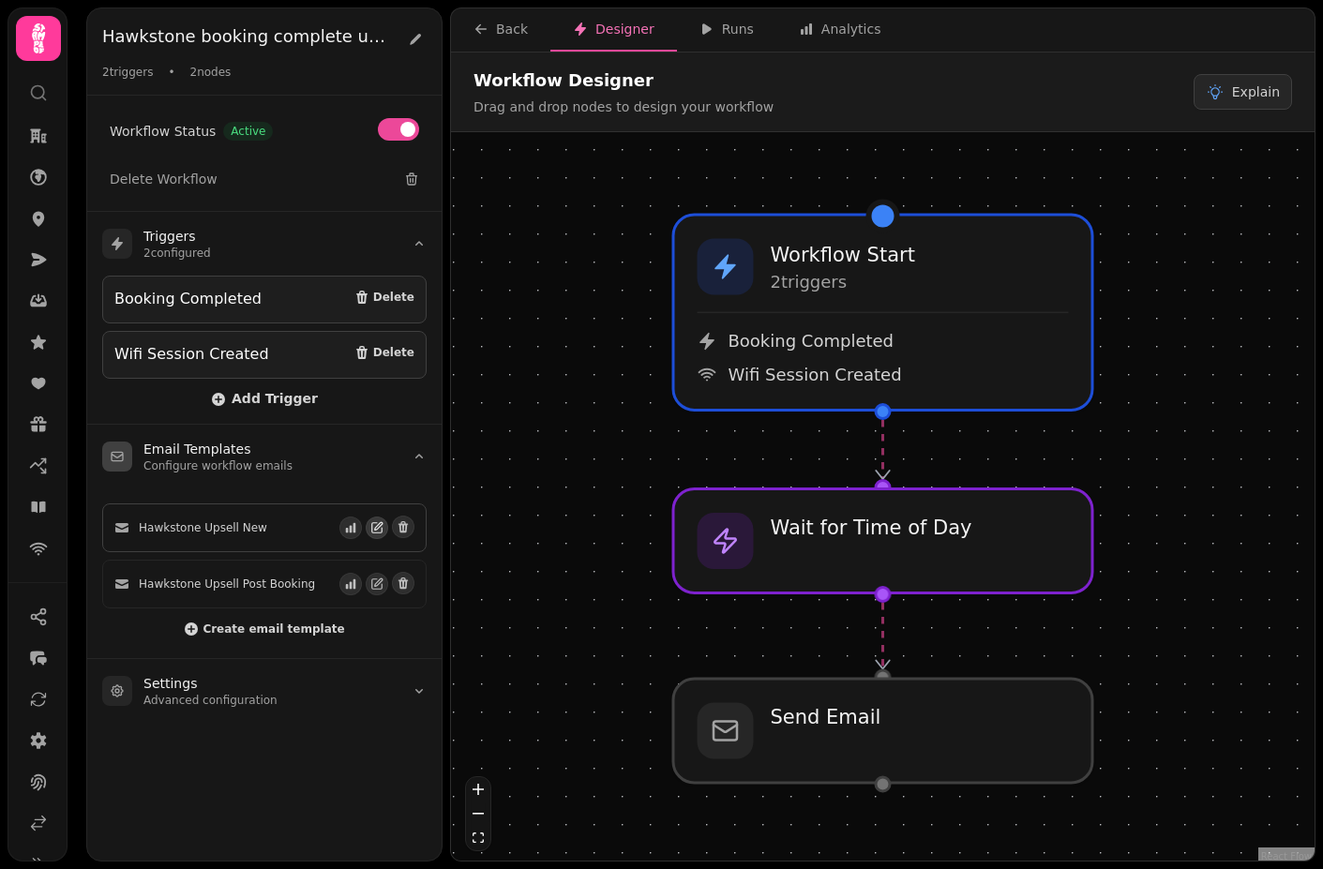 The width and height of the screenshot is (1323, 869). What do you see at coordinates (624, 107) in the screenshot?
I see `p: Drag and drop nodes to design your workflow` at bounding box center [624, 107].